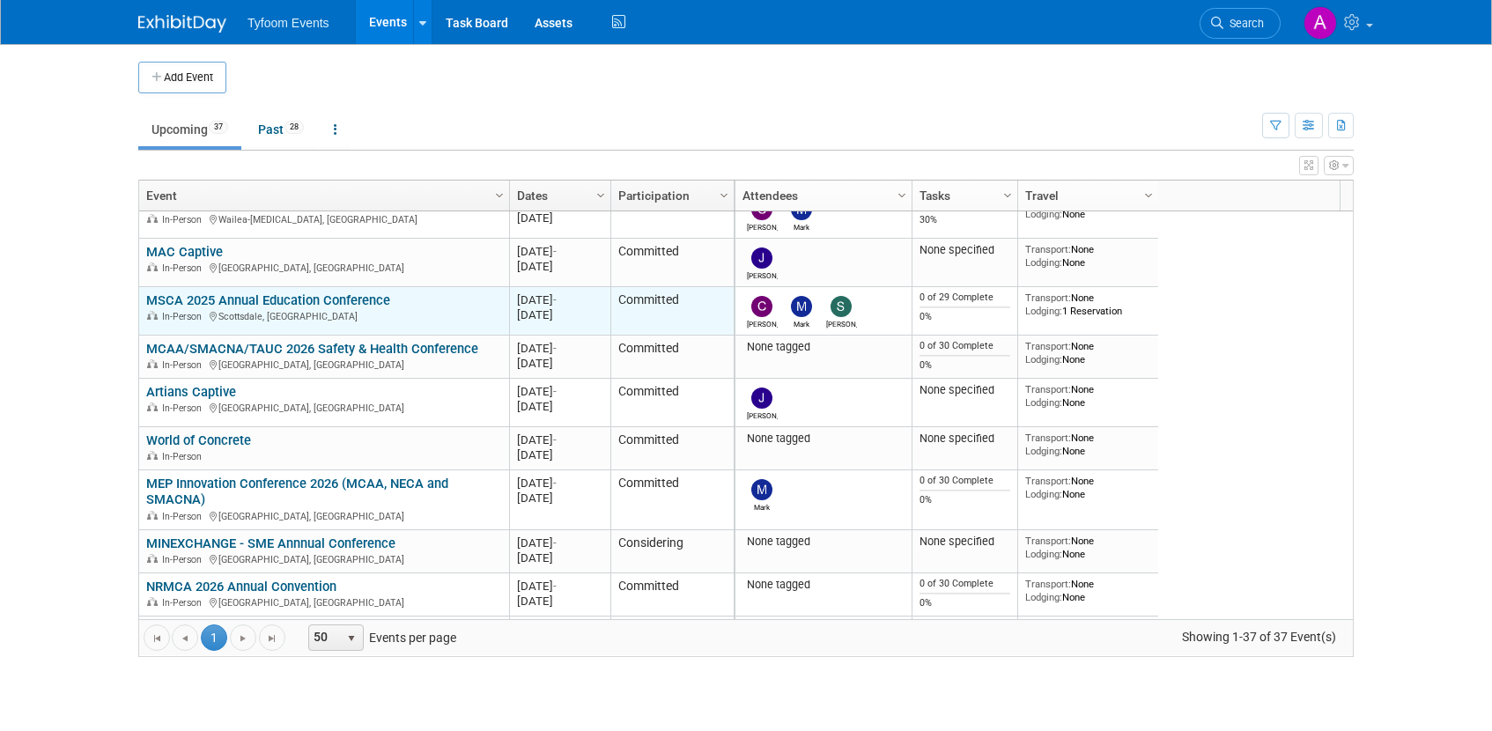 The image size is (1492, 731). Describe the element at coordinates (281, 130) in the screenshot. I see `a: Past28` at that location.